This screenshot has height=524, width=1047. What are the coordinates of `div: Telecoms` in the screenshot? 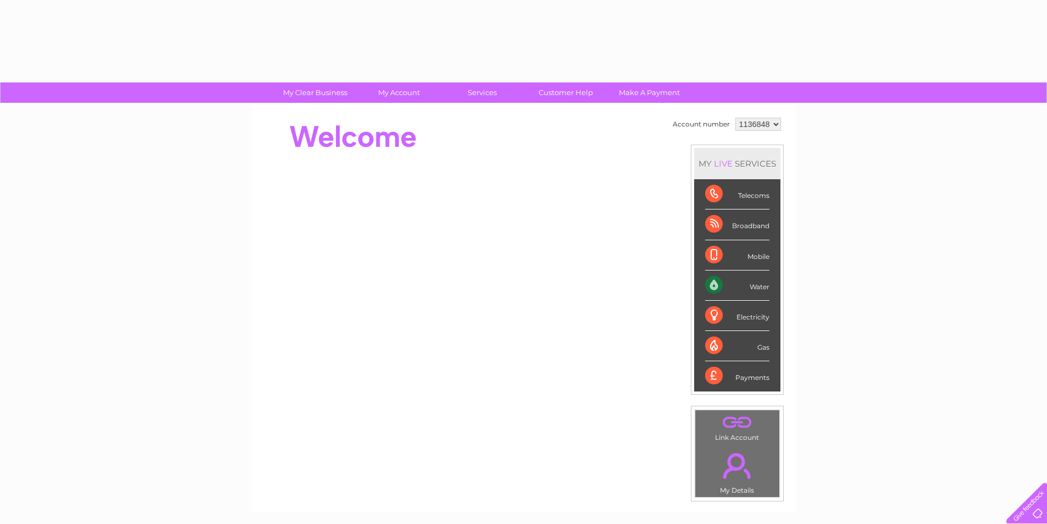 It's located at (737, 194).